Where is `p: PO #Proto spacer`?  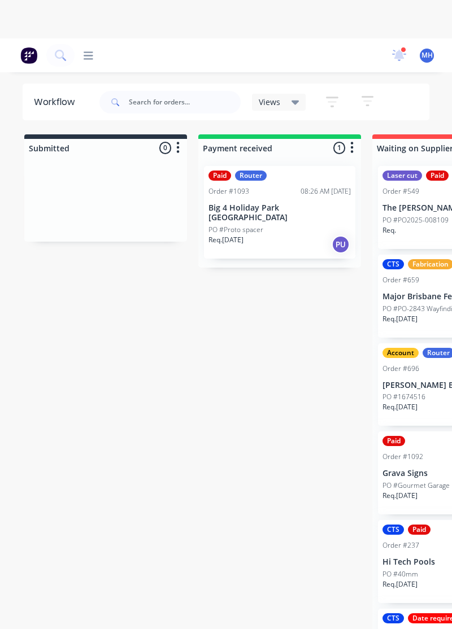
p: PO #Proto spacer is located at coordinates (235, 230).